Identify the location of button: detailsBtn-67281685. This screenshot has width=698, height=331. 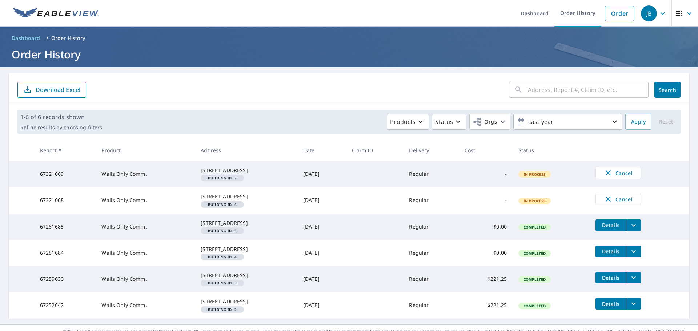
(611, 226).